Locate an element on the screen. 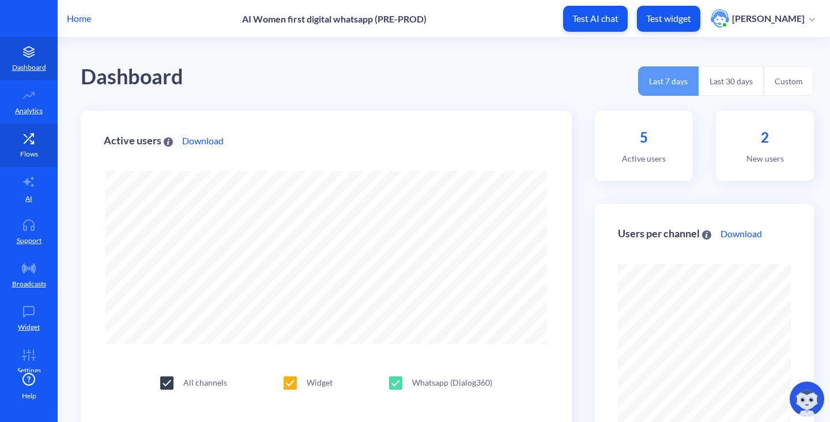  p: Broadcasts is located at coordinates (29, 284).